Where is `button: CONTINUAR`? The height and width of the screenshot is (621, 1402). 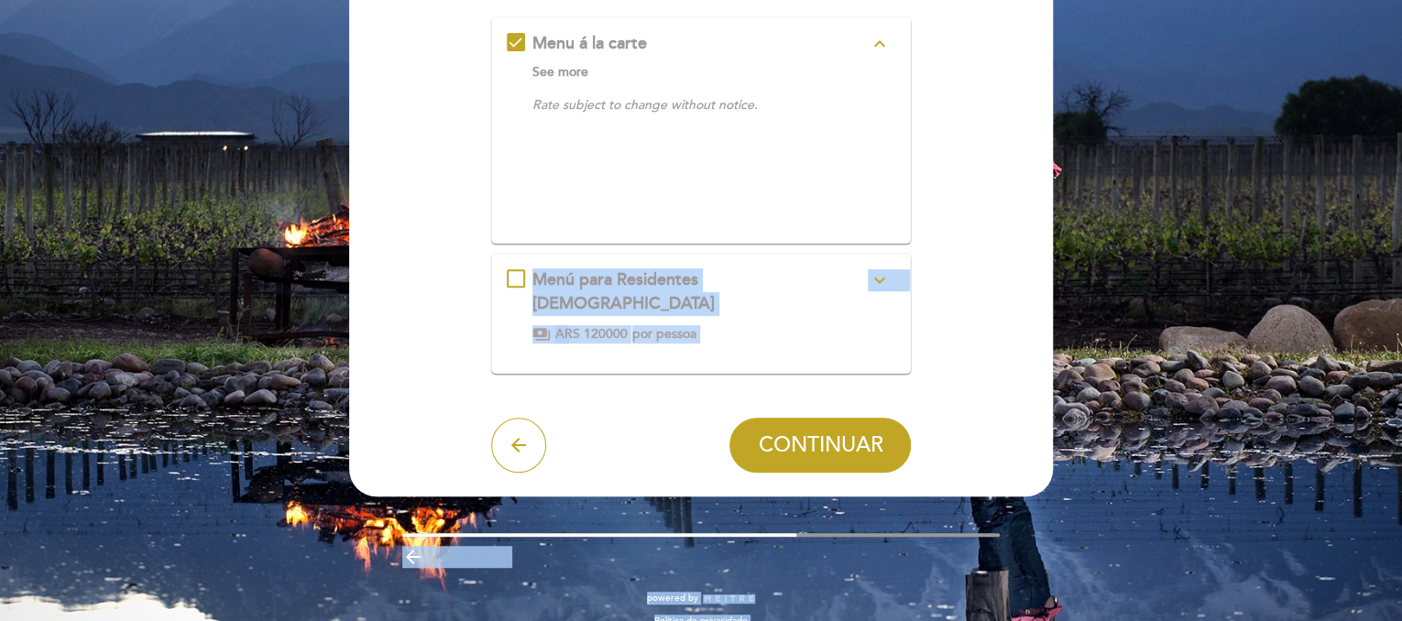
button: CONTINUAR is located at coordinates (820, 445).